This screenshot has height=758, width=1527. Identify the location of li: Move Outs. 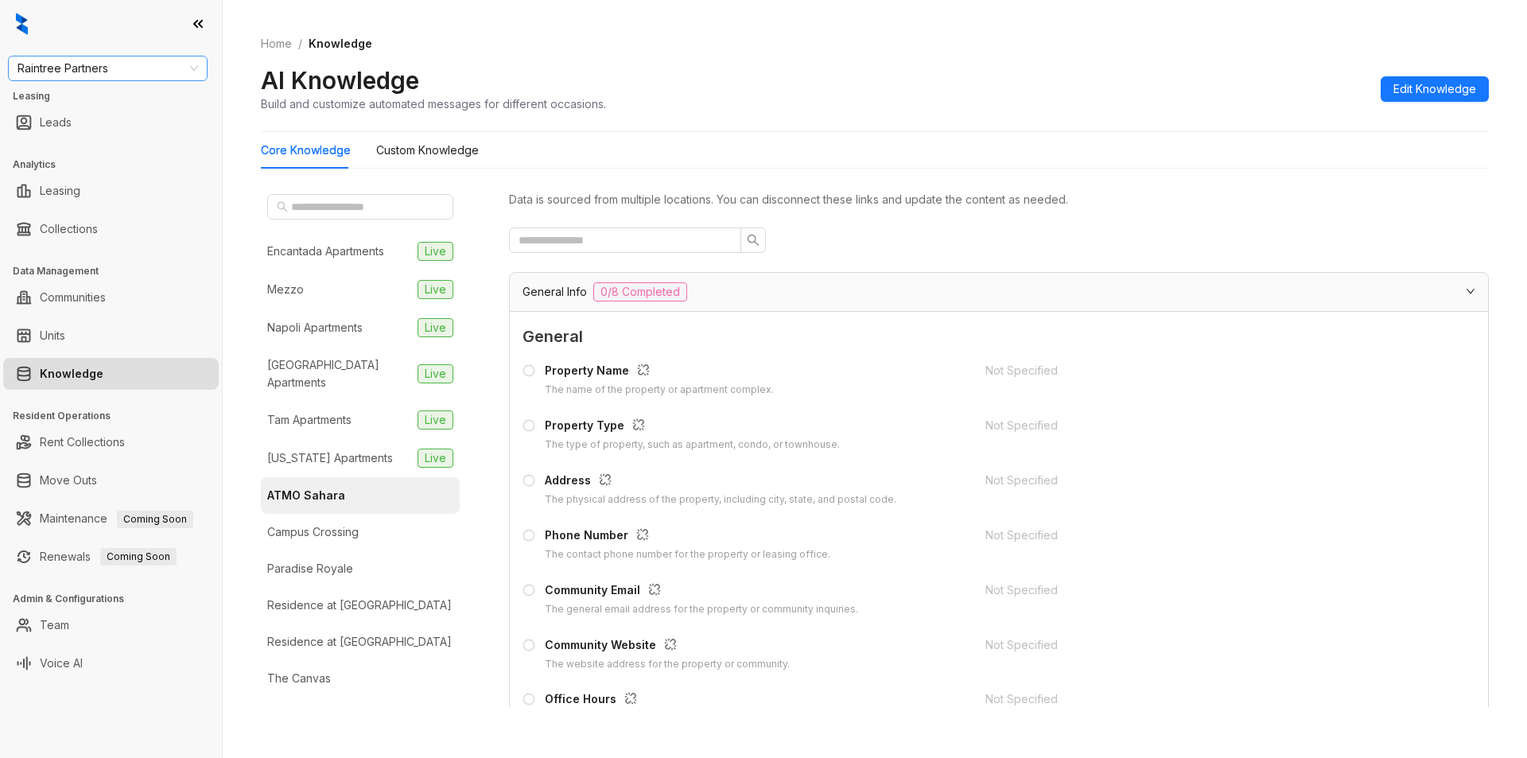
(111, 480).